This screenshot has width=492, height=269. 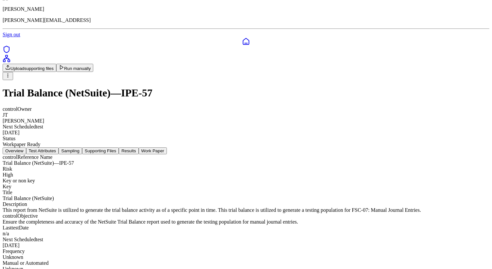 What do you see at coordinates (246, 228) in the screenshot?
I see `div: Last test Date` at bounding box center [246, 228].